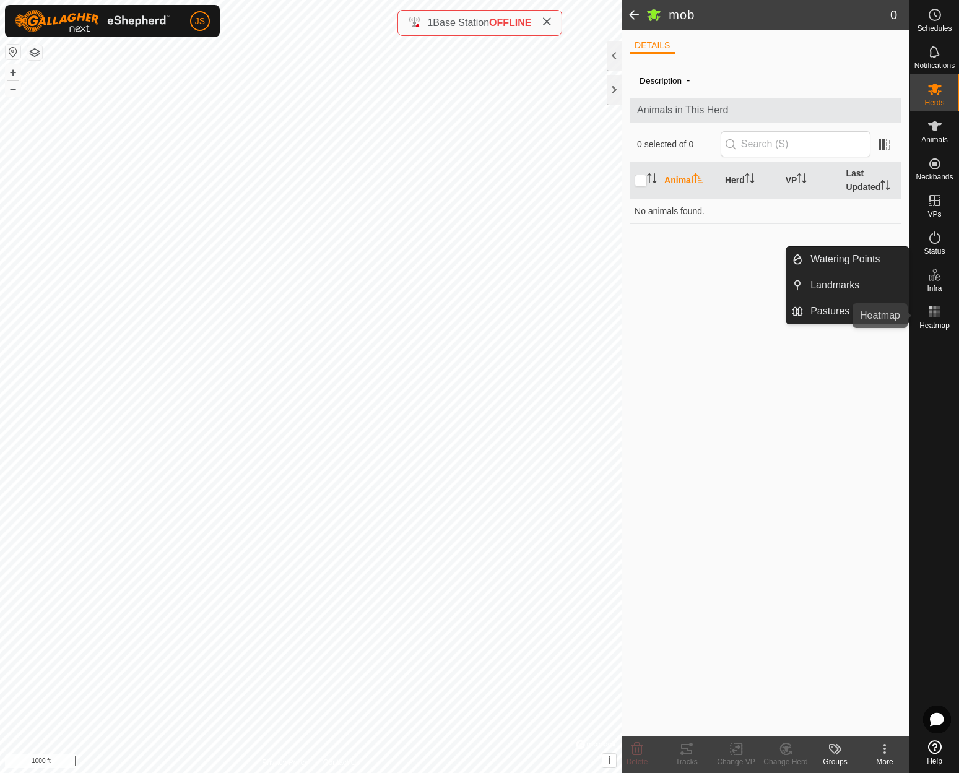 This screenshot has width=959, height=773. Describe the element at coordinates (934, 251) in the screenshot. I see `span: Status` at that location.